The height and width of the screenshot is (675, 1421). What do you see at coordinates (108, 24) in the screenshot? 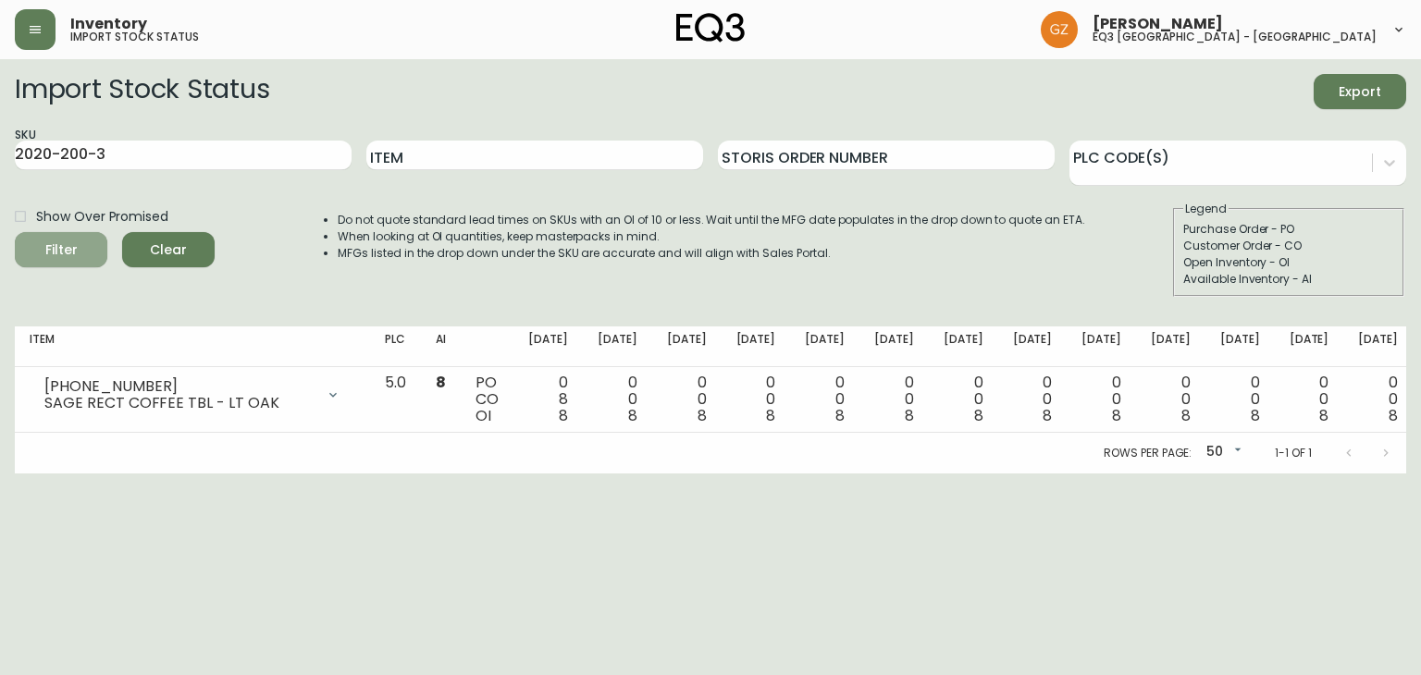
I see `span: Inventory` at bounding box center [108, 24].